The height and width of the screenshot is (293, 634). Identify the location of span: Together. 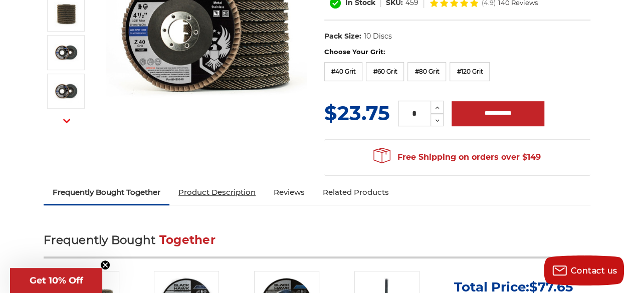
(187, 240).